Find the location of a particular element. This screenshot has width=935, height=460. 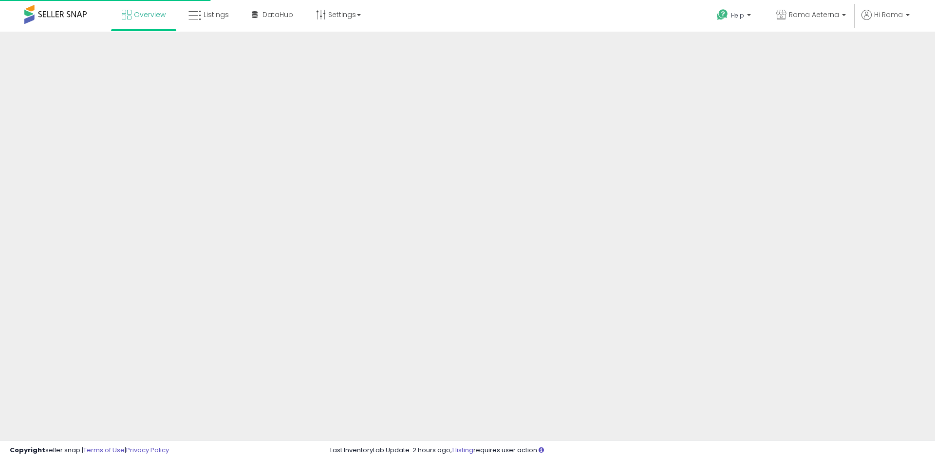

a: Help is located at coordinates (735, 17).